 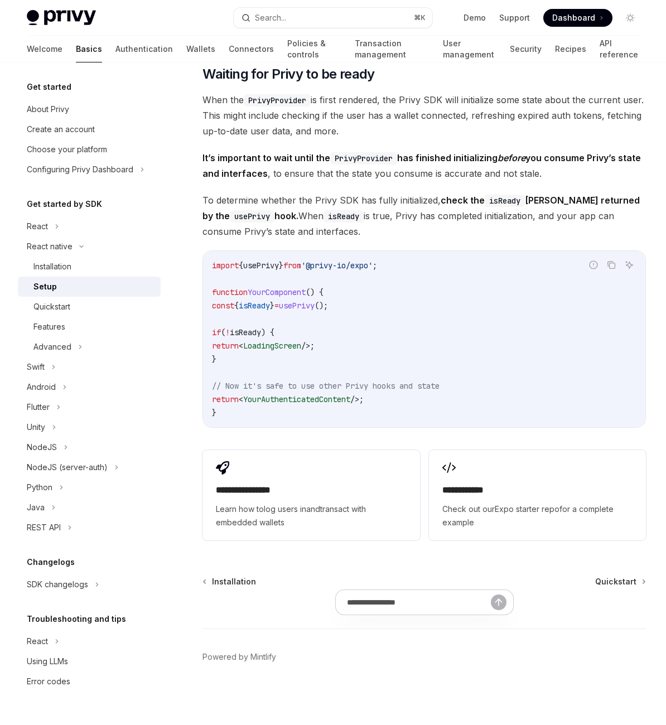 I want to click on div: Setup, so click(x=45, y=287).